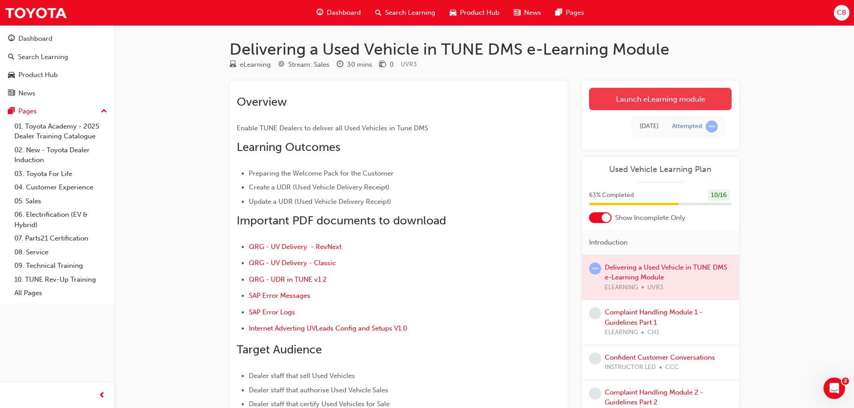 Image resolution: width=854 pixels, height=408 pixels. What do you see at coordinates (612, 195) in the screenshot?
I see `span: 63 % Completed` at bounding box center [612, 195].